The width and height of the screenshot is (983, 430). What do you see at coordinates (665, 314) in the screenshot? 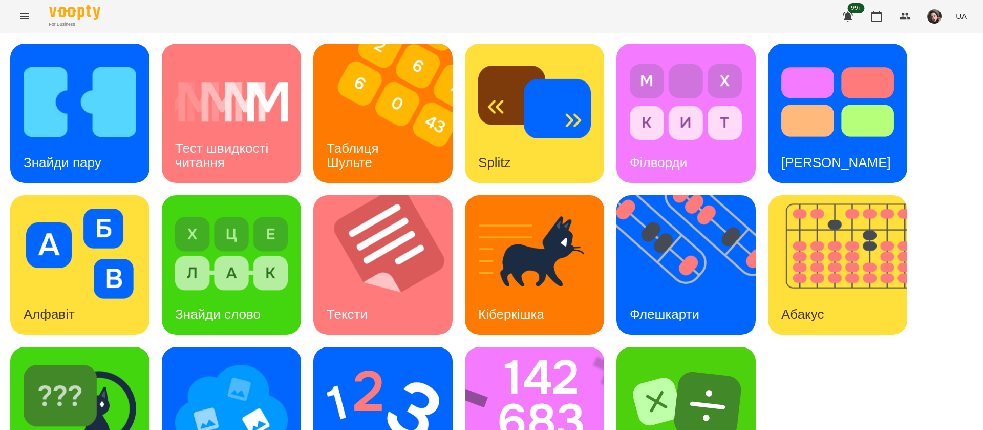
I see `h3: Флешкарти` at bounding box center [665, 314].